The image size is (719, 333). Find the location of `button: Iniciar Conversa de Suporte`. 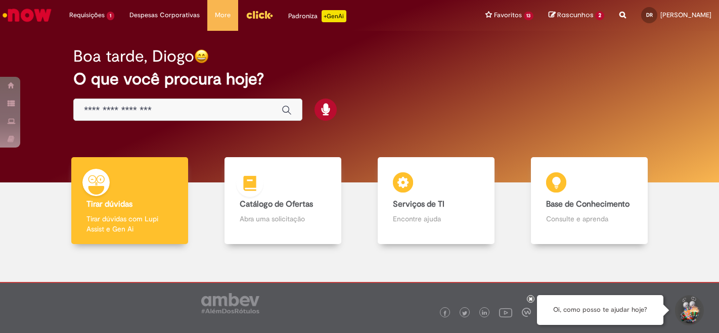

button: Iniciar Conversa de Suporte is located at coordinates (688, 310).